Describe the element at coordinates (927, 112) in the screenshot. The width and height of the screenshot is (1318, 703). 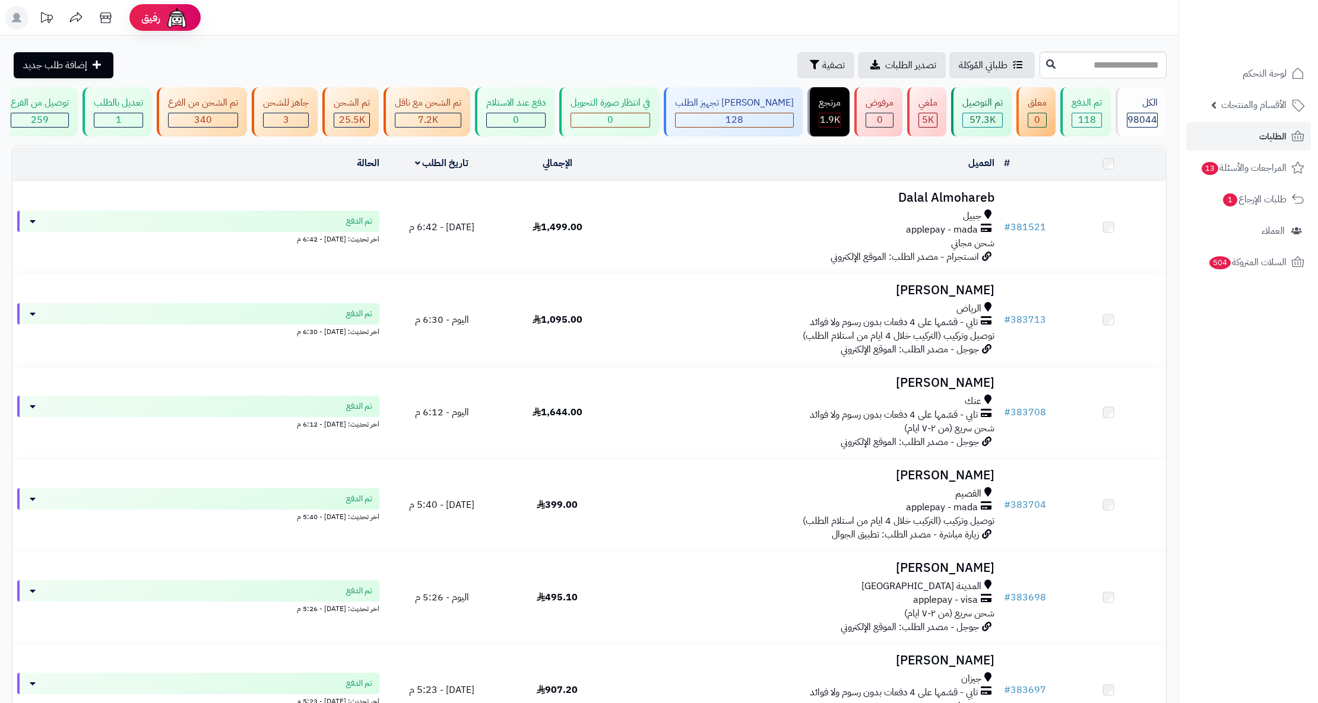
I see `a: ملغي 5K` at that location.